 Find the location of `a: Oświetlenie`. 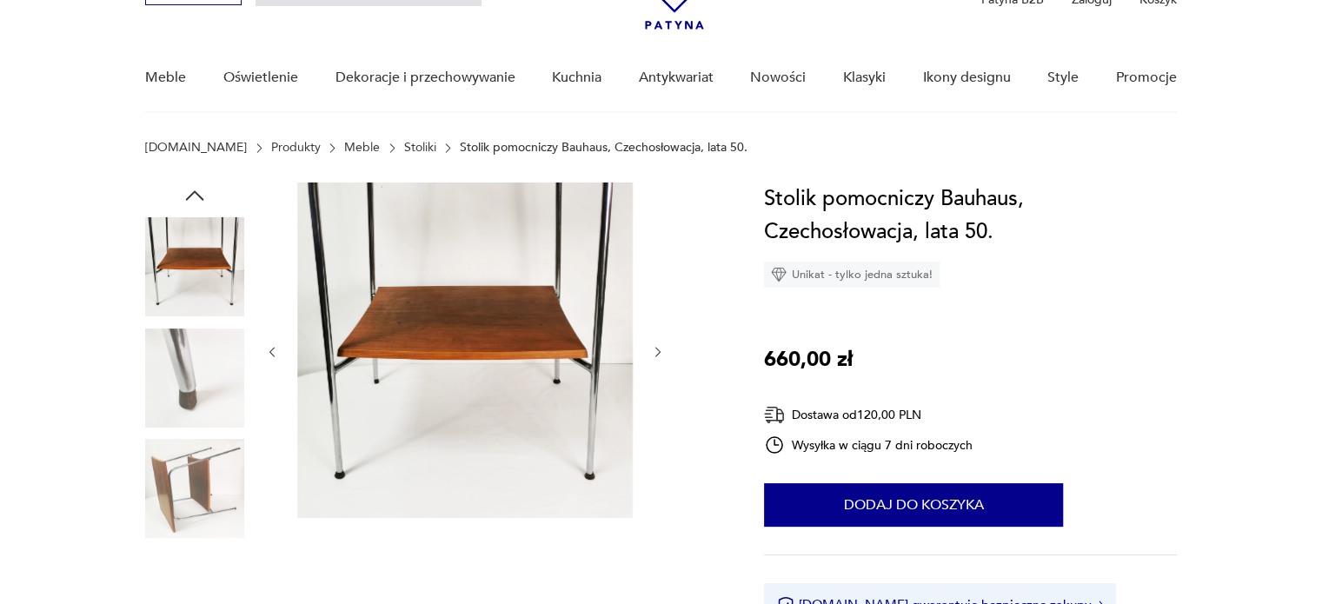

a: Oświetlenie is located at coordinates (261, 77).